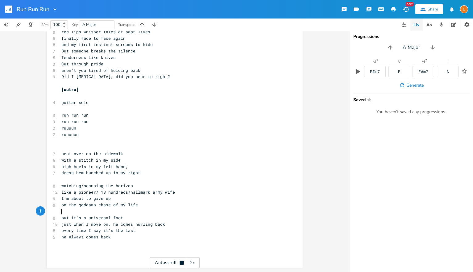 The width and height of the screenshot is (473, 272). What do you see at coordinates (98, 51) in the screenshot?
I see `span: But someone breaks the silence` at bounding box center [98, 51].